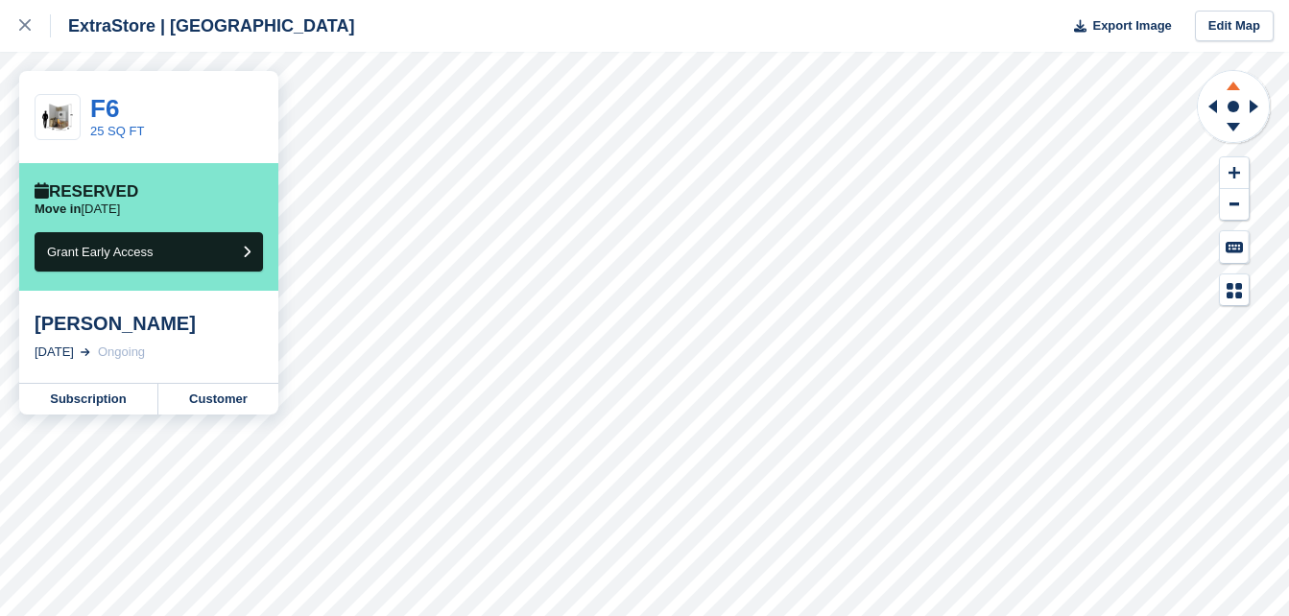 This screenshot has height=616, width=1289. Describe the element at coordinates (100, 251) in the screenshot. I see `span: Grant Early Access` at that location.